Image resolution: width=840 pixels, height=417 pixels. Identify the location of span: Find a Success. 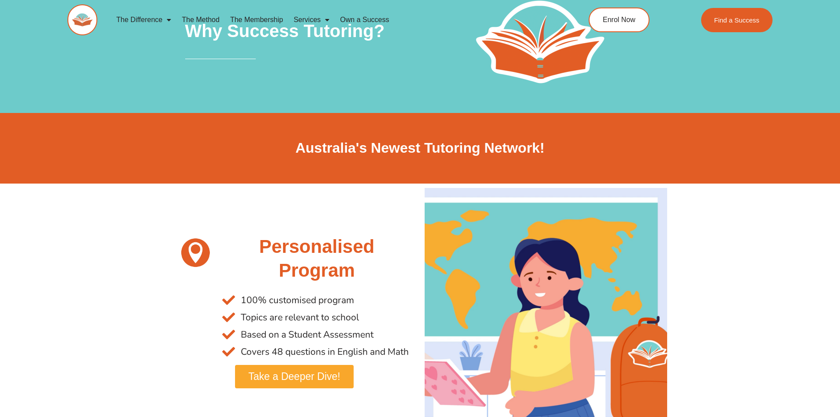
(737, 20).